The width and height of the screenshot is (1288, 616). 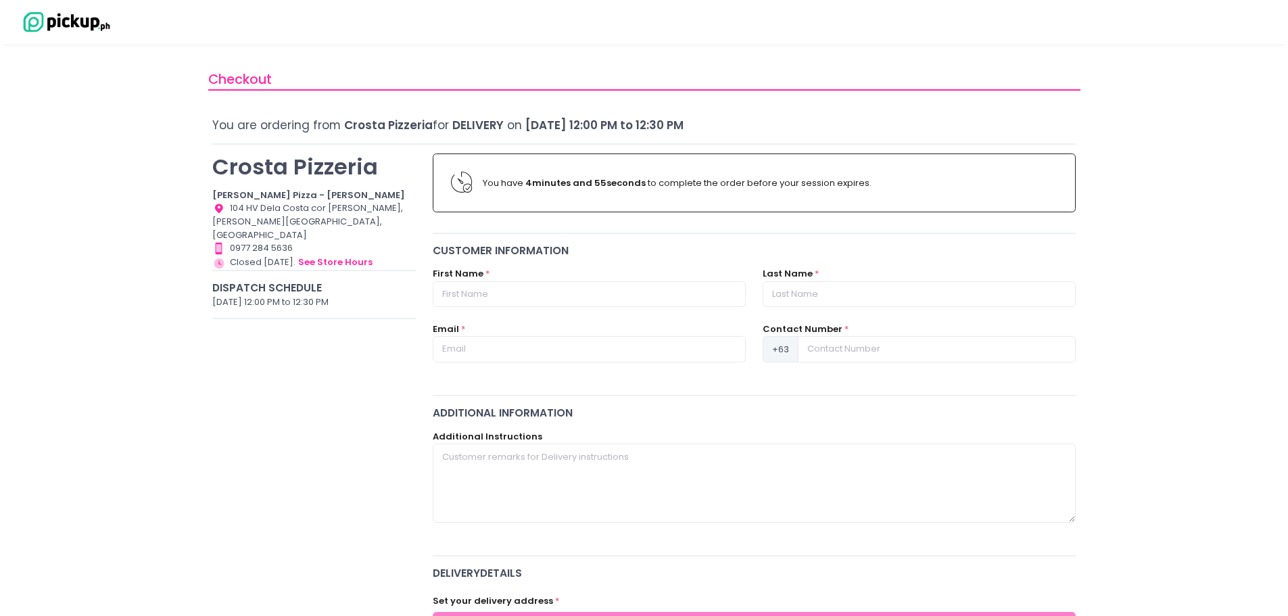 What do you see at coordinates (770, 183) in the screenshot?
I see `div: You have to complete the order before your session expires.` at bounding box center [770, 183].